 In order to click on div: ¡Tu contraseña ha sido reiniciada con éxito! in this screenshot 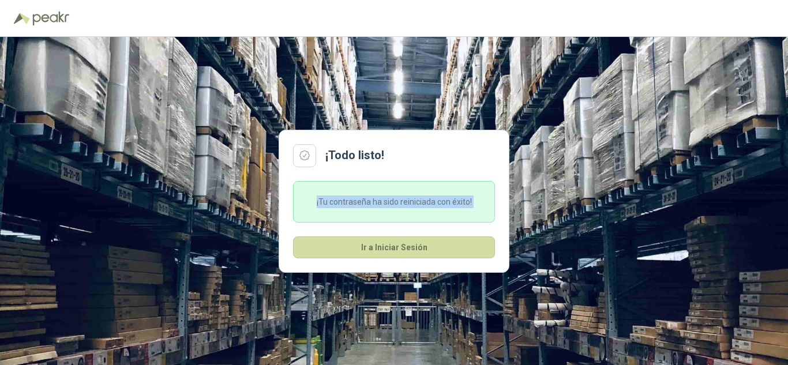, I will do `click(394, 202)`.